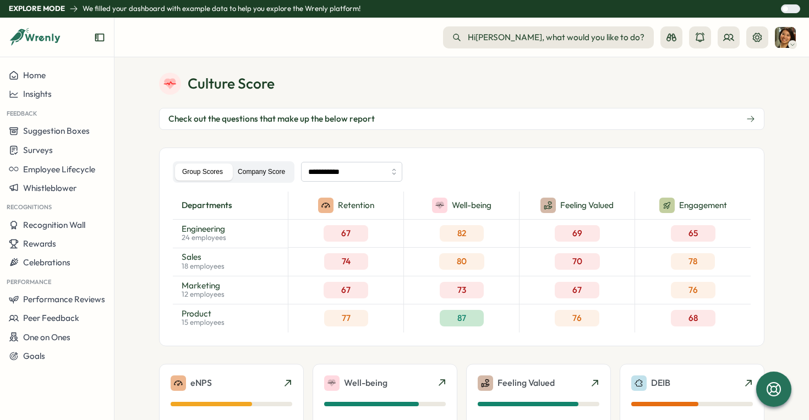  Describe the element at coordinates (203, 323) in the screenshot. I see `p: 15 employees` at that location.